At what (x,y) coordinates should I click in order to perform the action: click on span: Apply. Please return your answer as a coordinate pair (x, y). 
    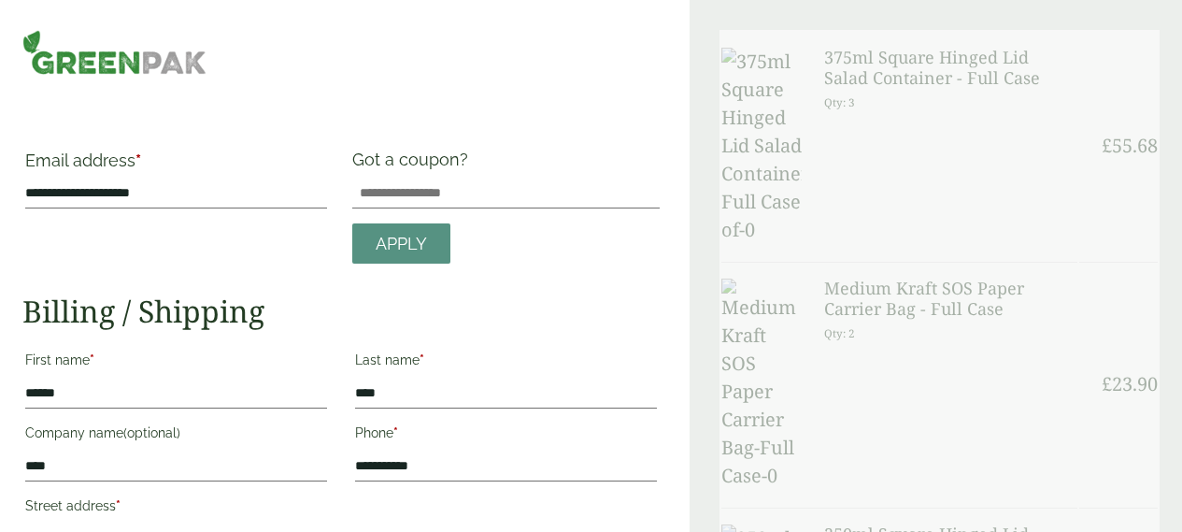
    Looking at the image, I should click on (401, 244).